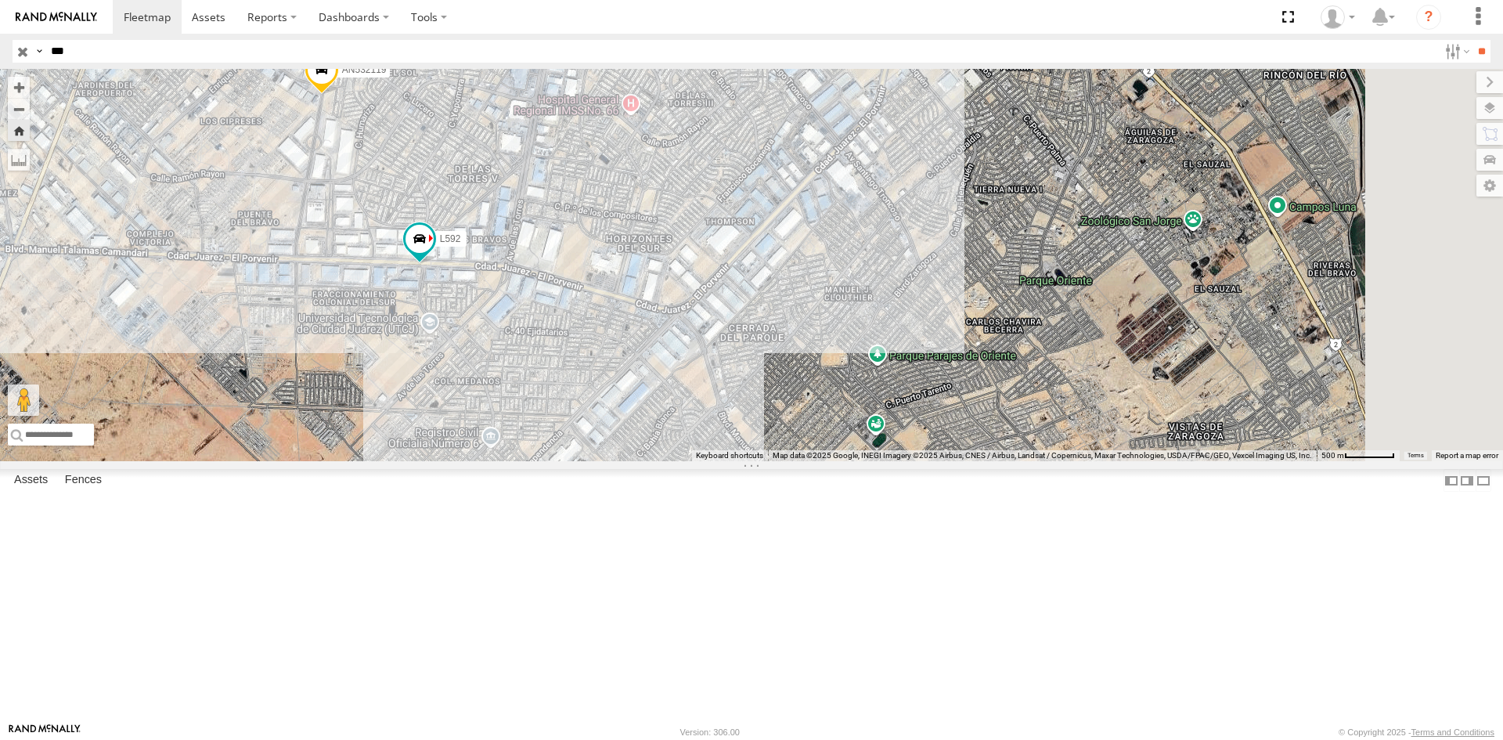  Describe the element at coordinates (1490, 186) in the screenshot. I see `label: Map Settings` at that location.